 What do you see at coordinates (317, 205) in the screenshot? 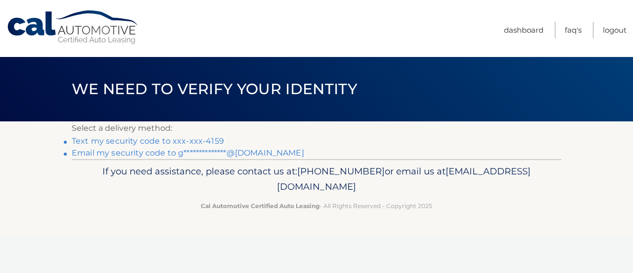
I see `p: - All Rights Reserved - Copyright 2025` at bounding box center [317, 205].